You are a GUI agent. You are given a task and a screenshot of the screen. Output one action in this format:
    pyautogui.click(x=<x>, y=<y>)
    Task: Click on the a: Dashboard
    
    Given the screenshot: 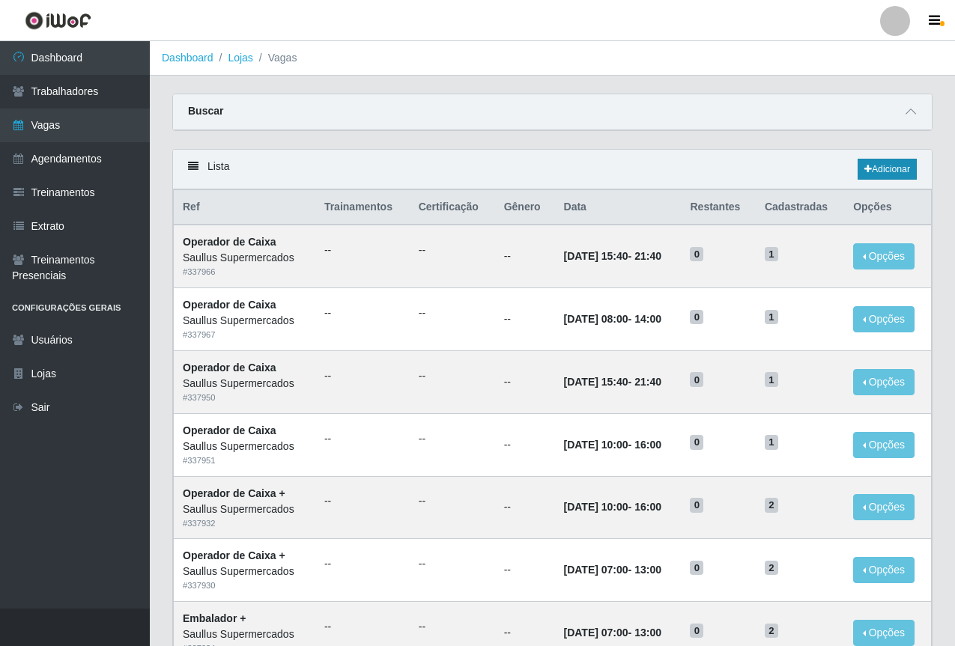 What is the action you would take?
    pyautogui.click(x=187, y=58)
    